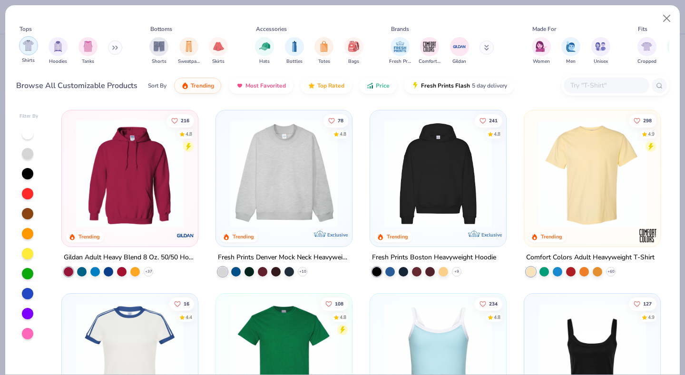 This screenshot has width=685, height=375. I want to click on img: Tanks Image, so click(88, 46).